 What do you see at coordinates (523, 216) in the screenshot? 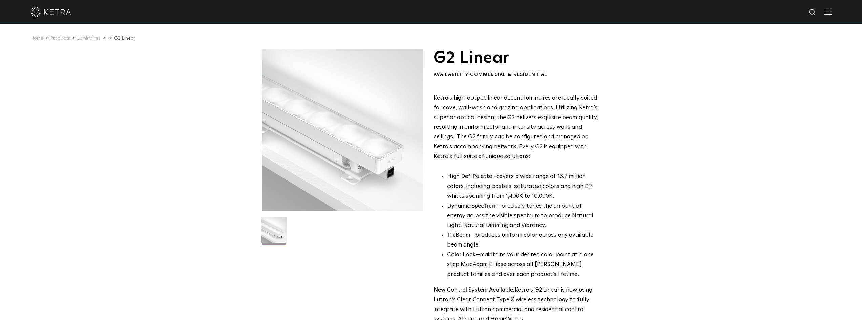
I see `li: —precisely tunes the amount of energy across the visible spectrum to produce Natural Light, Natur...` at bounding box center [523, 216].